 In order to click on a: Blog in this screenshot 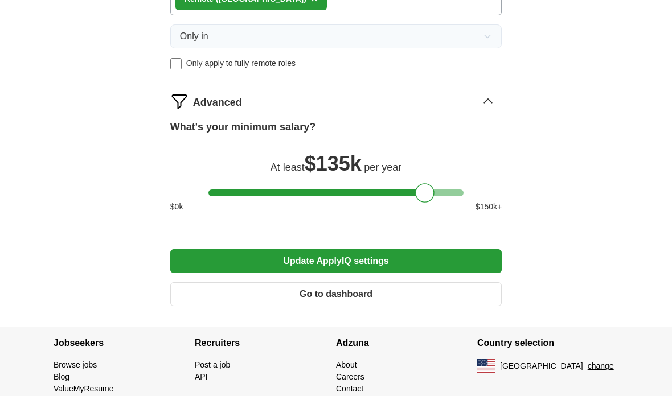, I will do `click(62, 377)`.